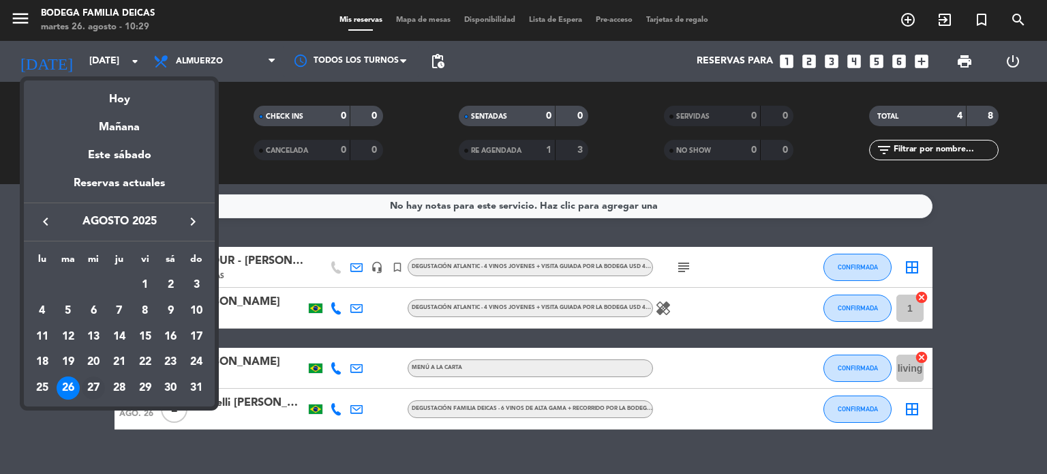 This screenshot has width=1047, height=474. I want to click on span: agosto 2025, so click(119, 221).